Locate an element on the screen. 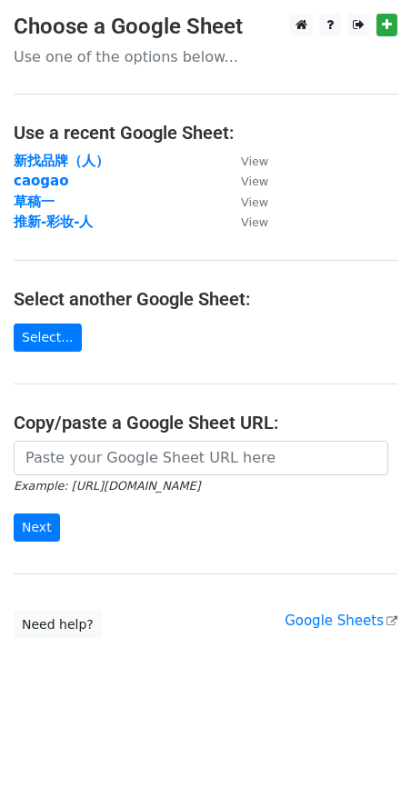 The image size is (411, 807). a: Select... is located at coordinates (47, 337).